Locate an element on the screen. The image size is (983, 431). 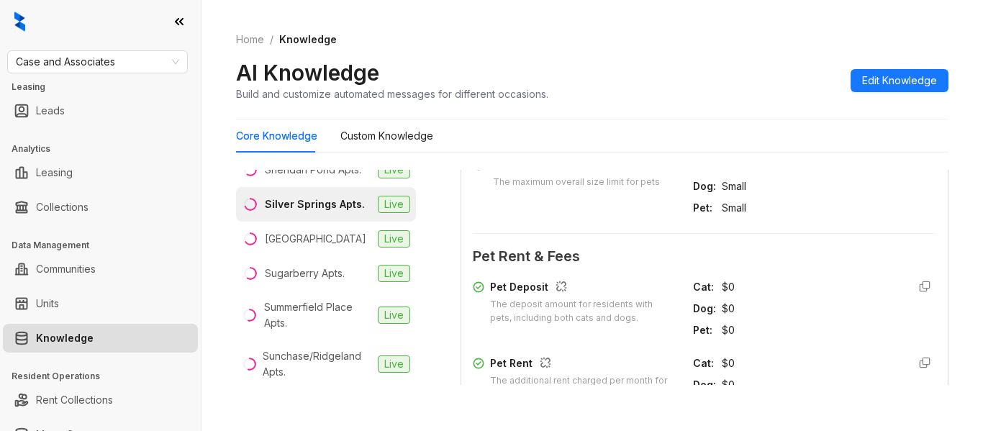
h3: Analytics is located at coordinates (106, 149).